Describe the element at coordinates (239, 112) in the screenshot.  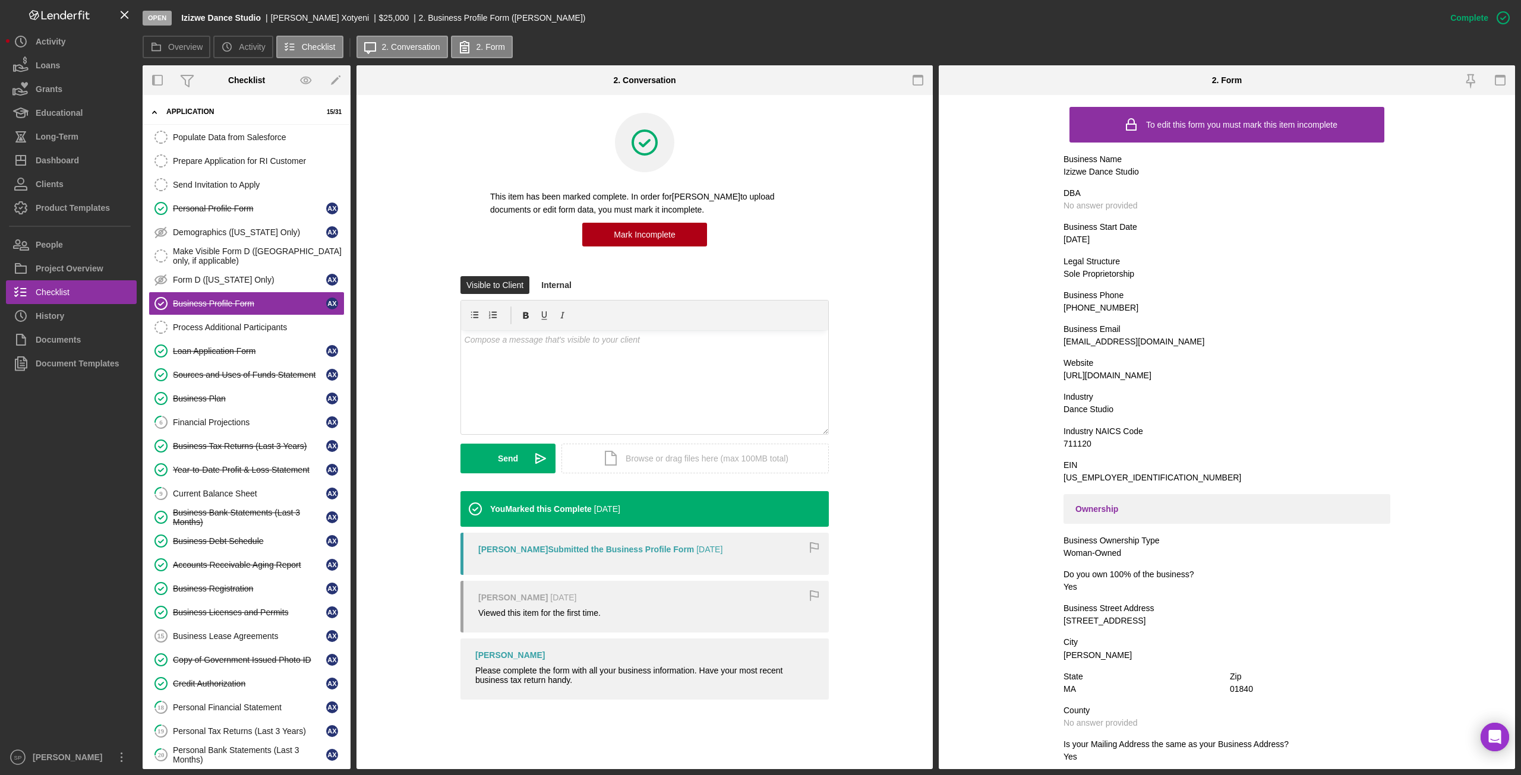
I see `div: Application` at that location.